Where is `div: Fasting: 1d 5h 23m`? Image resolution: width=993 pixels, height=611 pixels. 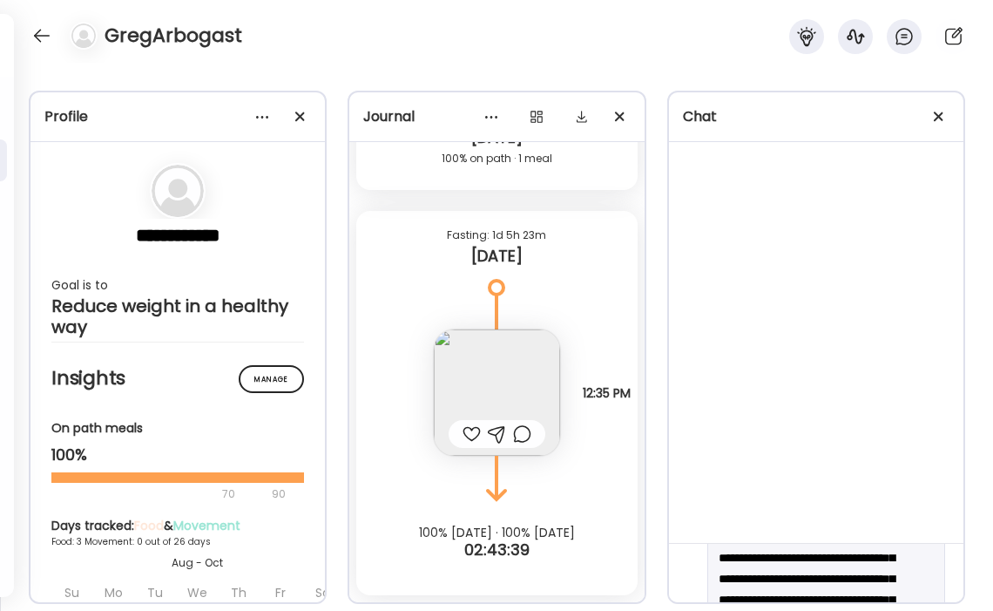
div: Fasting: 1d 5h 23m is located at coordinates (497, 235).